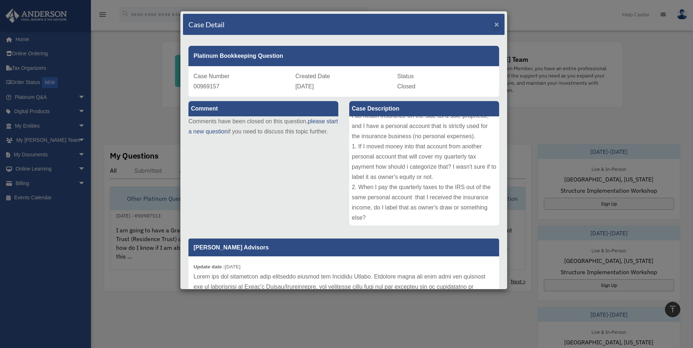  What do you see at coordinates (263, 109) in the screenshot?
I see `label: Comment` at bounding box center [263, 109].